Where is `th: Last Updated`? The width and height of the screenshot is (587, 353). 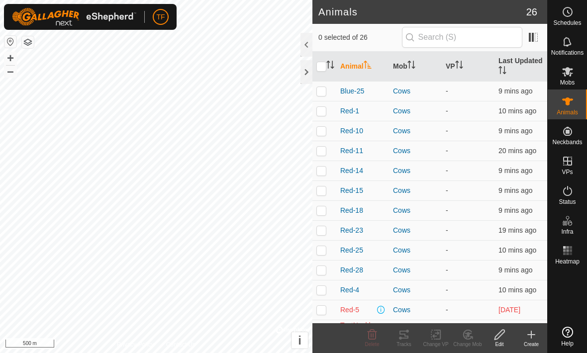
th: Last Updated is located at coordinates (521, 67).